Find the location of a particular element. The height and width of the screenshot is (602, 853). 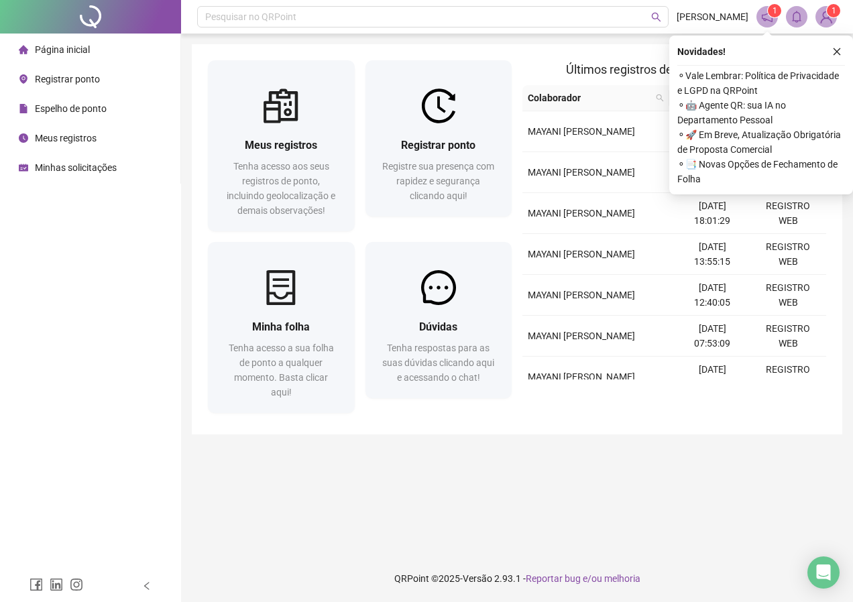

span: ⚬ Vale Lembrar: Política de Privacidade e LGPD na QRPoint is located at coordinates (761, 83).